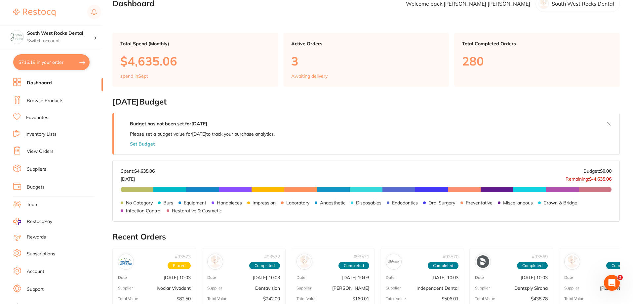 The image size is (633, 304). What do you see at coordinates (572, 262) in the screenshot?
I see `img: Adam Dental` at bounding box center [572, 262].